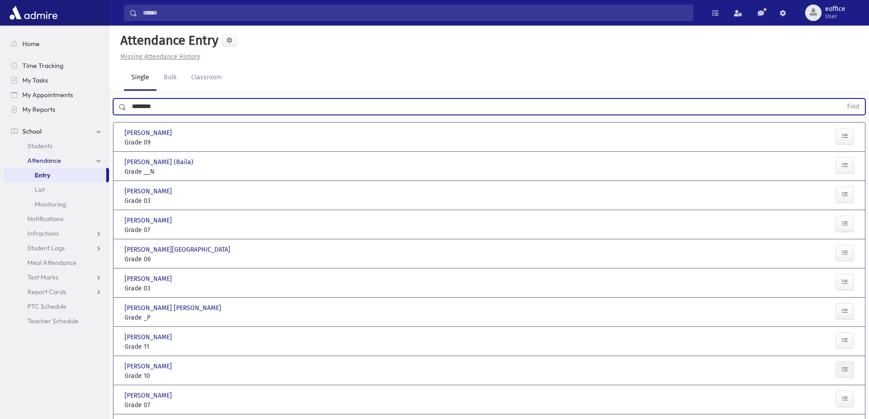 The height and width of the screenshot is (419, 869). What do you see at coordinates (44, 161) in the screenshot?
I see `span: Attendance` at bounding box center [44, 161].